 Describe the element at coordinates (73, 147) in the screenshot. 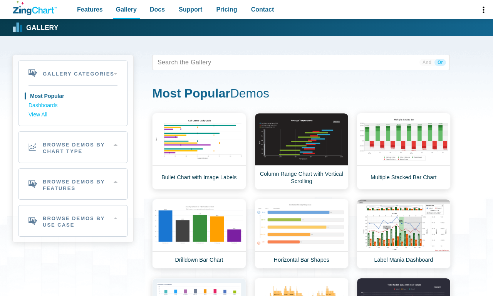

I see `h2: Browse Demos By Chart Type` at that location.